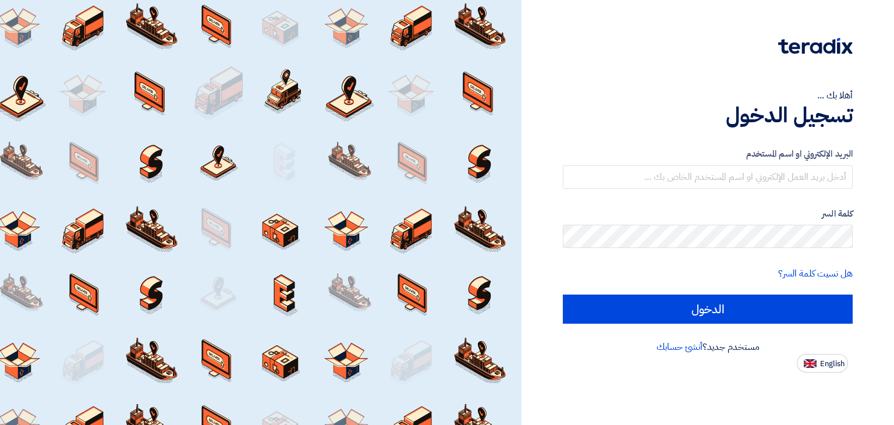  What do you see at coordinates (680, 347) in the screenshot?
I see `a: أنشئ حسابك` at bounding box center [680, 347].